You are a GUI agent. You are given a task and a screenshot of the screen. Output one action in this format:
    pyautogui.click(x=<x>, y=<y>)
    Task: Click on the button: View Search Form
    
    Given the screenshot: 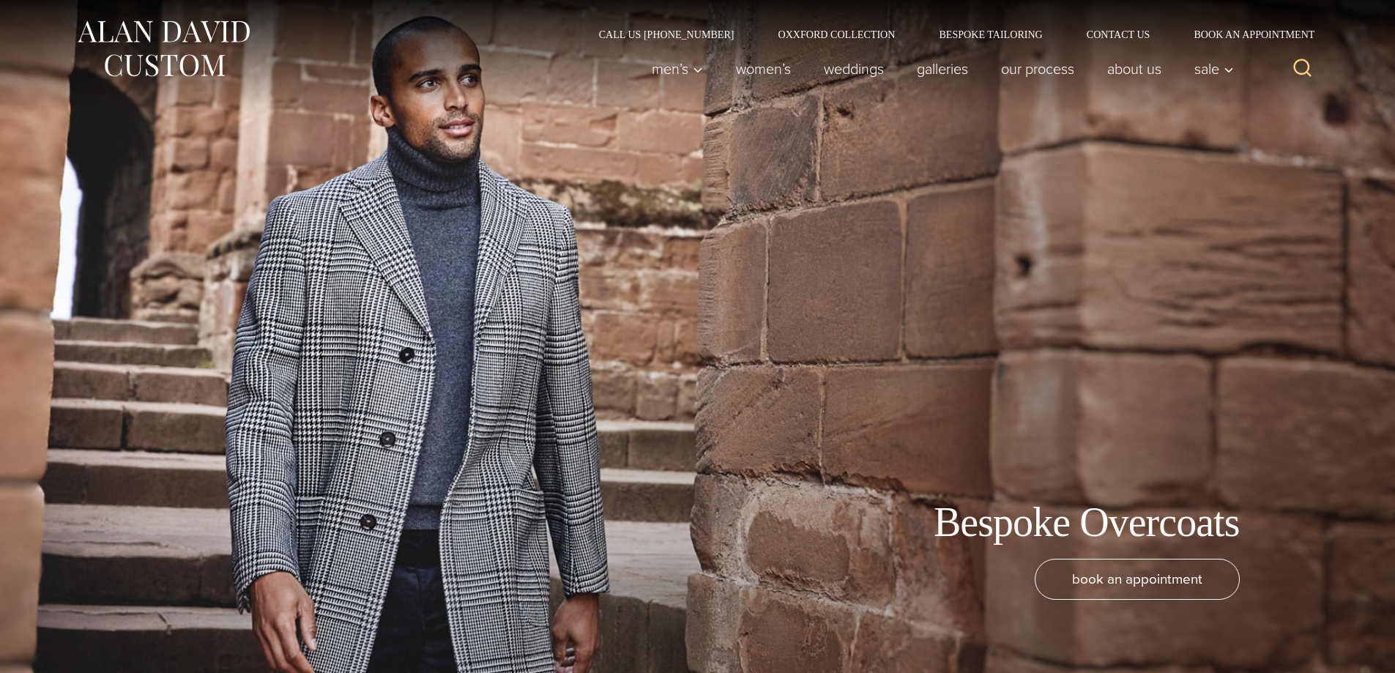 What is the action you would take?
    pyautogui.click(x=1303, y=69)
    